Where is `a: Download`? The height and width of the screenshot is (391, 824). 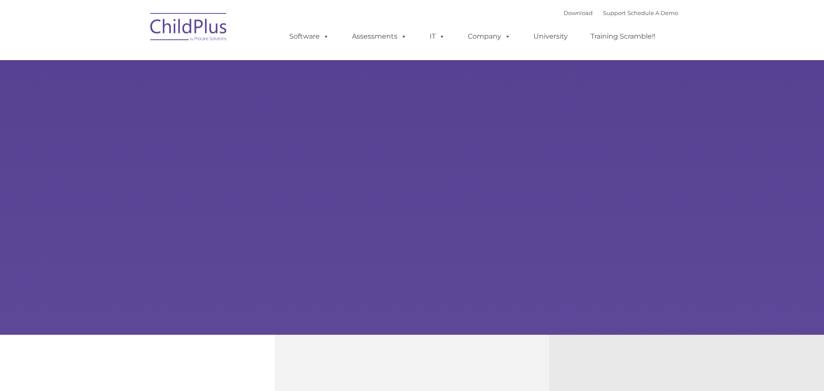 a: Download is located at coordinates (578, 13).